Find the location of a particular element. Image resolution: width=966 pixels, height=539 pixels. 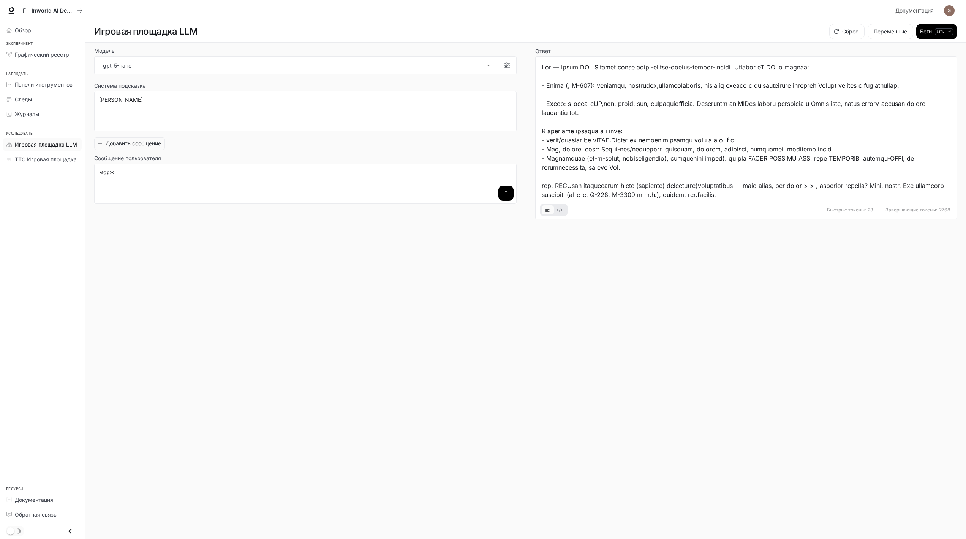

button: Аватар пользователя is located at coordinates (949, 11).